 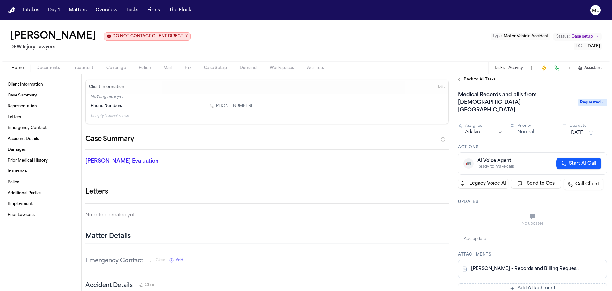 What do you see at coordinates (536, 183) in the screenshot?
I see `button: Send to Ops` at bounding box center [536, 183].